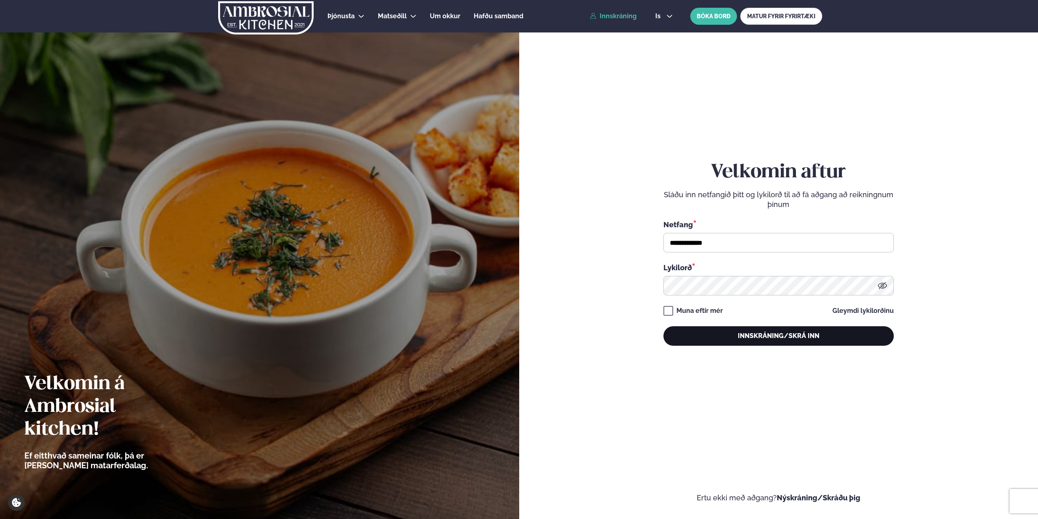 The height and width of the screenshot is (519, 1038). I want to click on button: is, so click(664, 16).